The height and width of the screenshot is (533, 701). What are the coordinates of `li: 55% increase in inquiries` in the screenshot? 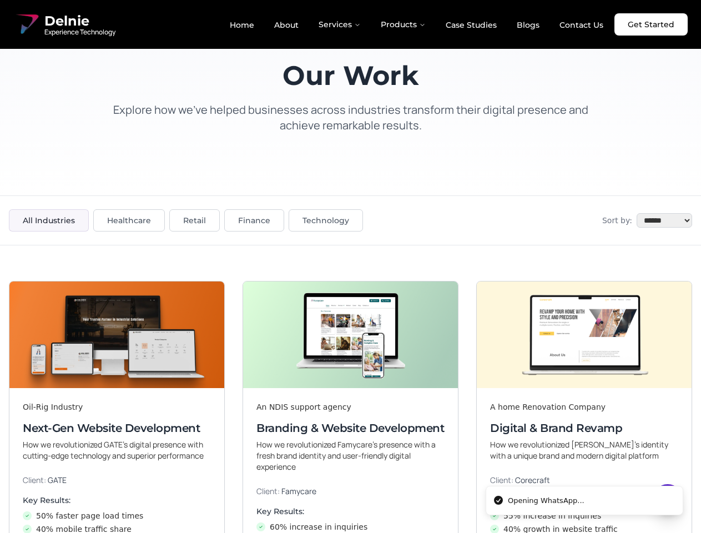 It's located at (584, 515).